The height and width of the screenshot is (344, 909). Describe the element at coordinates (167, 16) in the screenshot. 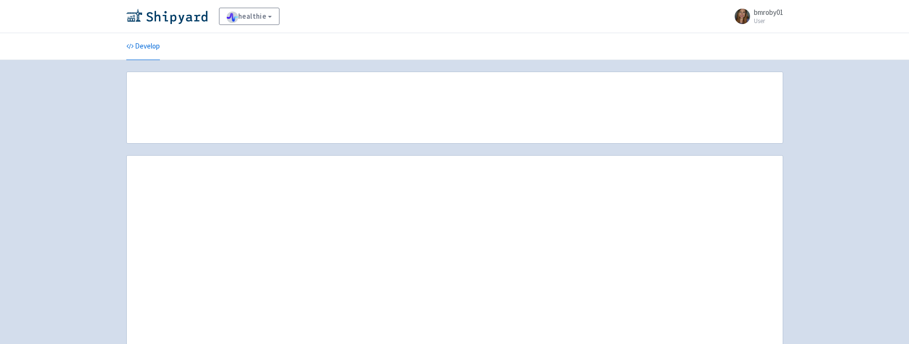

I see `img: Shipyard logo` at that location.